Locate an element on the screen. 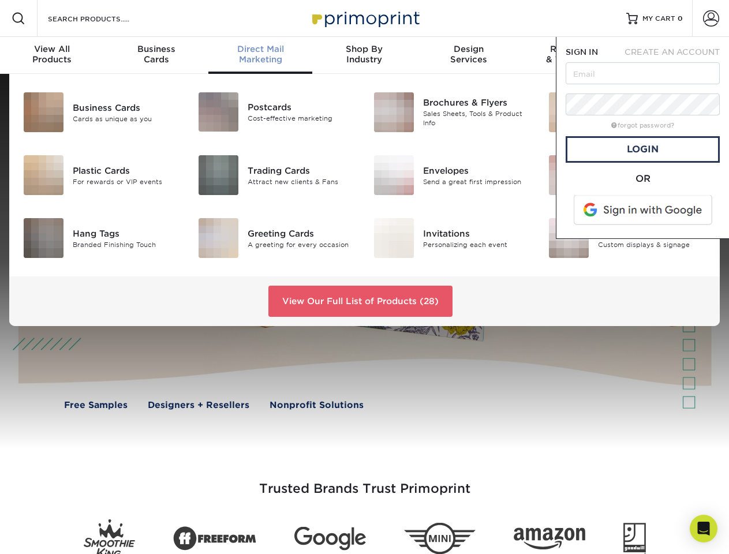 The height and width of the screenshot is (554, 729). div: Cards is located at coordinates (156, 54).